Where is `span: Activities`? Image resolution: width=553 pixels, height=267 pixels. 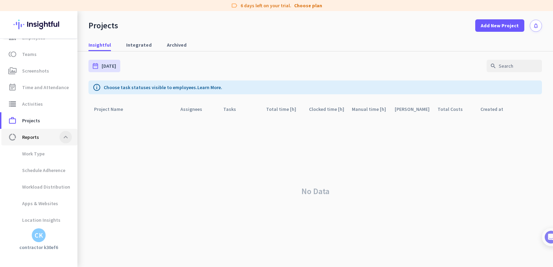
span: Activities is located at coordinates (32, 104).